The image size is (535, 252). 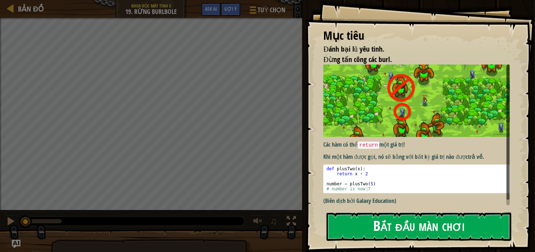 I want to click on button: Tuỳ chọn, so click(x=267, y=11).